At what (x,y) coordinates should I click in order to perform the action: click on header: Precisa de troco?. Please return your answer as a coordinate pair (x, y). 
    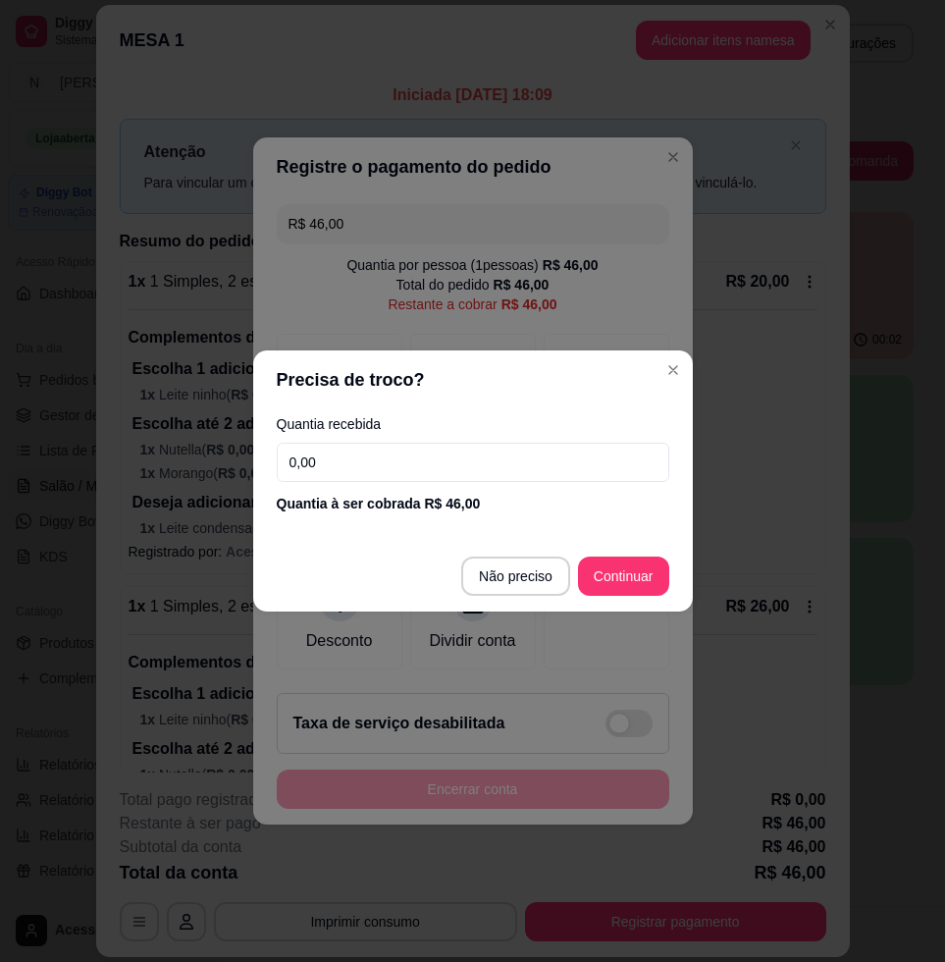
    Looking at the image, I should click on (473, 380).